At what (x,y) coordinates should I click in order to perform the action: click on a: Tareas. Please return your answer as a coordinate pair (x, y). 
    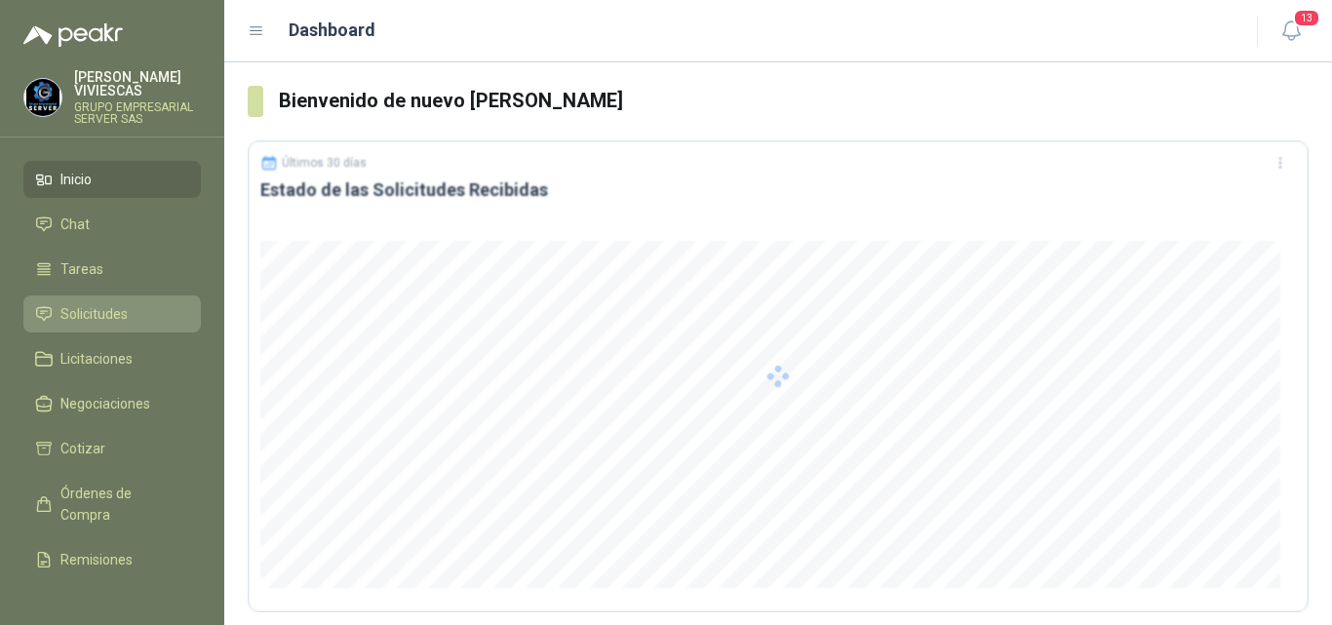
    Looking at the image, I should click on (112, 269).